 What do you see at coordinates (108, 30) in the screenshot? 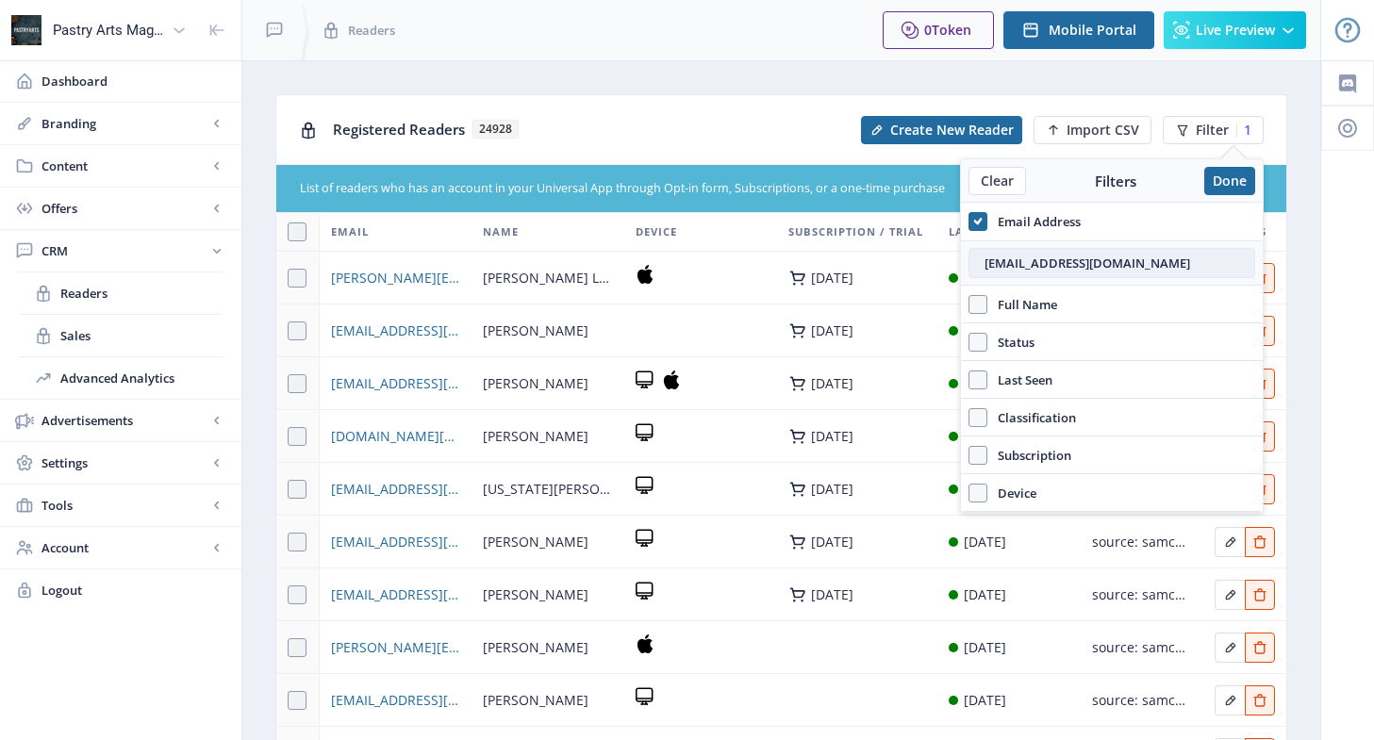
I see `div: Pastry Arts Magazine` at bounding box center [108, 30].